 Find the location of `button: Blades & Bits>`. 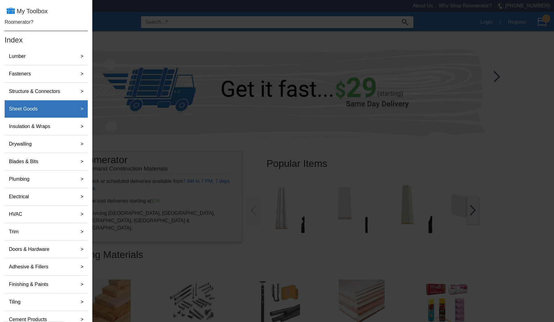

button: Blades & Bits> is located at coordinates (46, 162).